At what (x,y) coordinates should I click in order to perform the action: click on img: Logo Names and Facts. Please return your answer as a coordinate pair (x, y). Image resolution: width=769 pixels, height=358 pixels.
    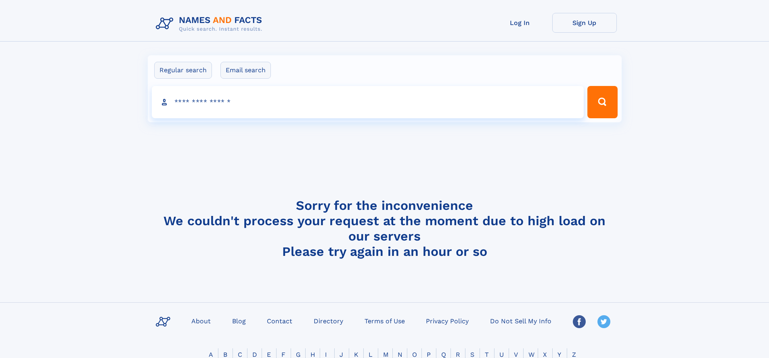
    Looking at the image, I should click on (211, 24).